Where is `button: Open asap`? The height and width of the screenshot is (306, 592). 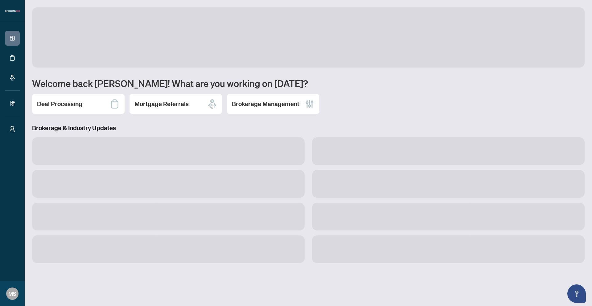 button: Open asap is located at coordinates (577, 293).